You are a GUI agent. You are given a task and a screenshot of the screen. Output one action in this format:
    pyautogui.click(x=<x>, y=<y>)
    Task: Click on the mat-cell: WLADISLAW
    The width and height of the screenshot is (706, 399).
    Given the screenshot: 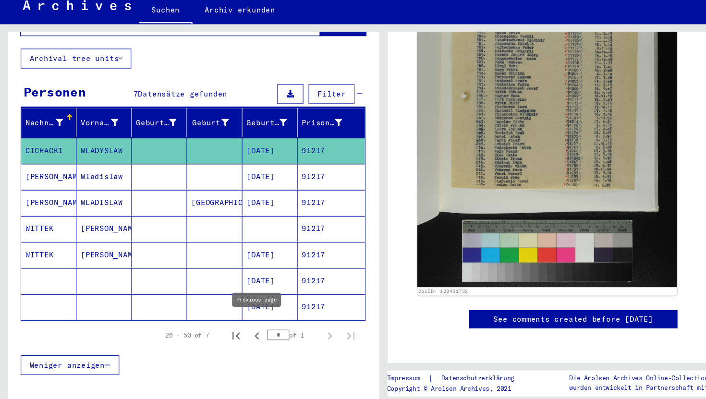 What is the action you would take?
    pyautogui.click(x=96, y=210)
    